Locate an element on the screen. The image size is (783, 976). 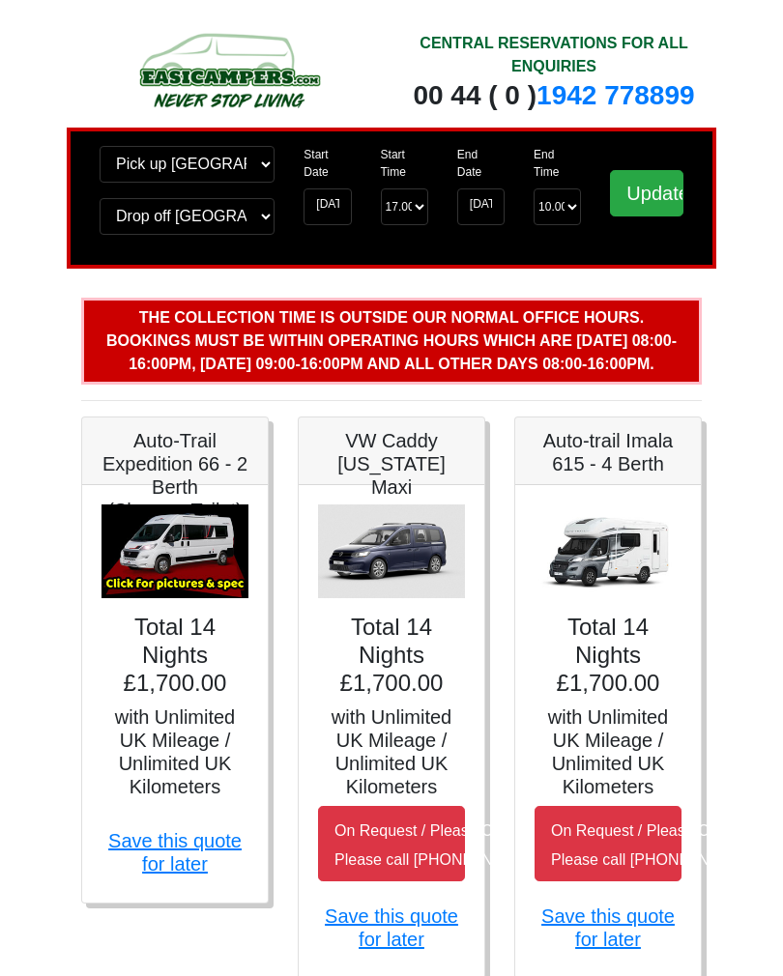
h5: Auto-trail Imala 615 - 4 Berth is located at coordinates (608, 452).